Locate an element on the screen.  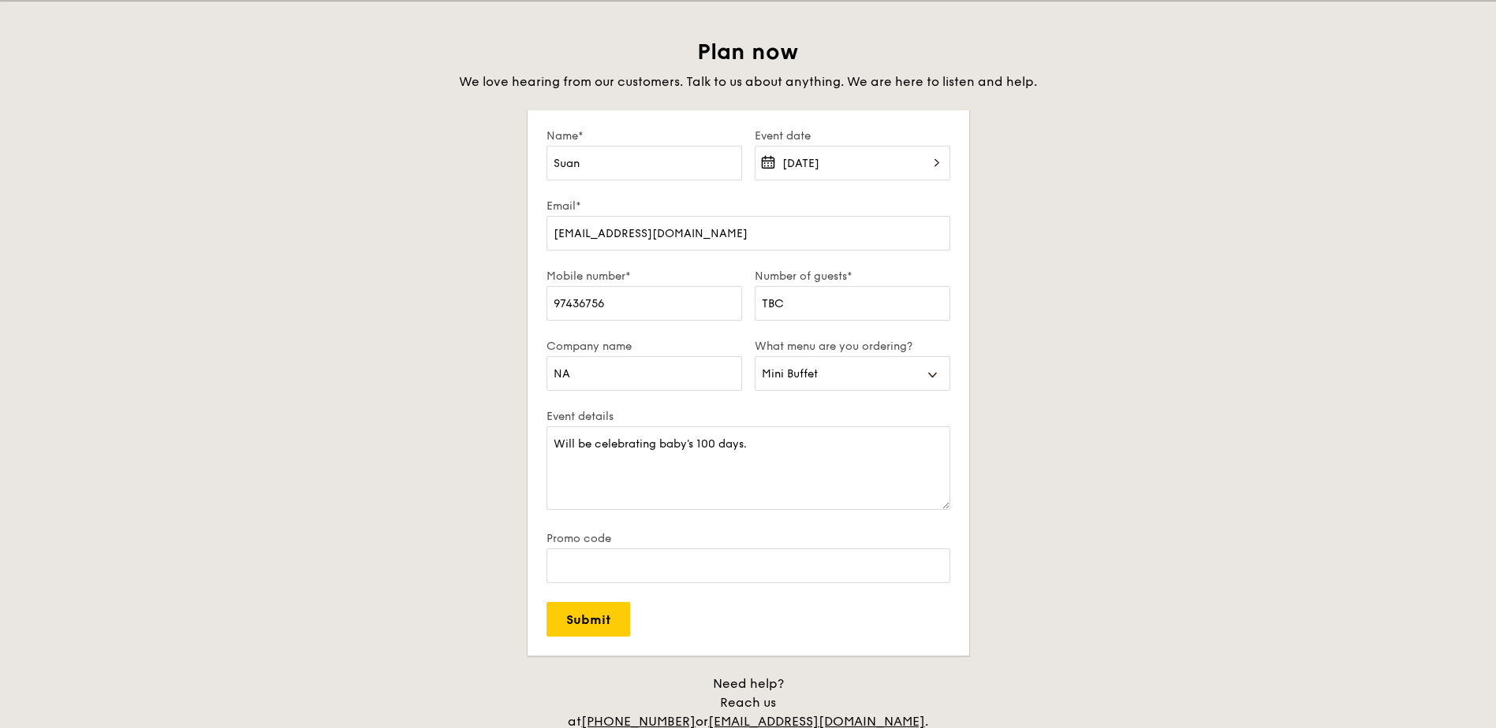
label: Mobile number* is located at coordinates (644, 276).